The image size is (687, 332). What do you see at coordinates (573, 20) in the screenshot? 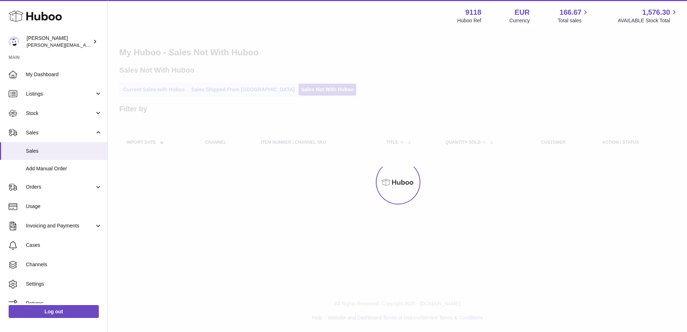
I see `span: Total sales` at bounding box center [573, 20].